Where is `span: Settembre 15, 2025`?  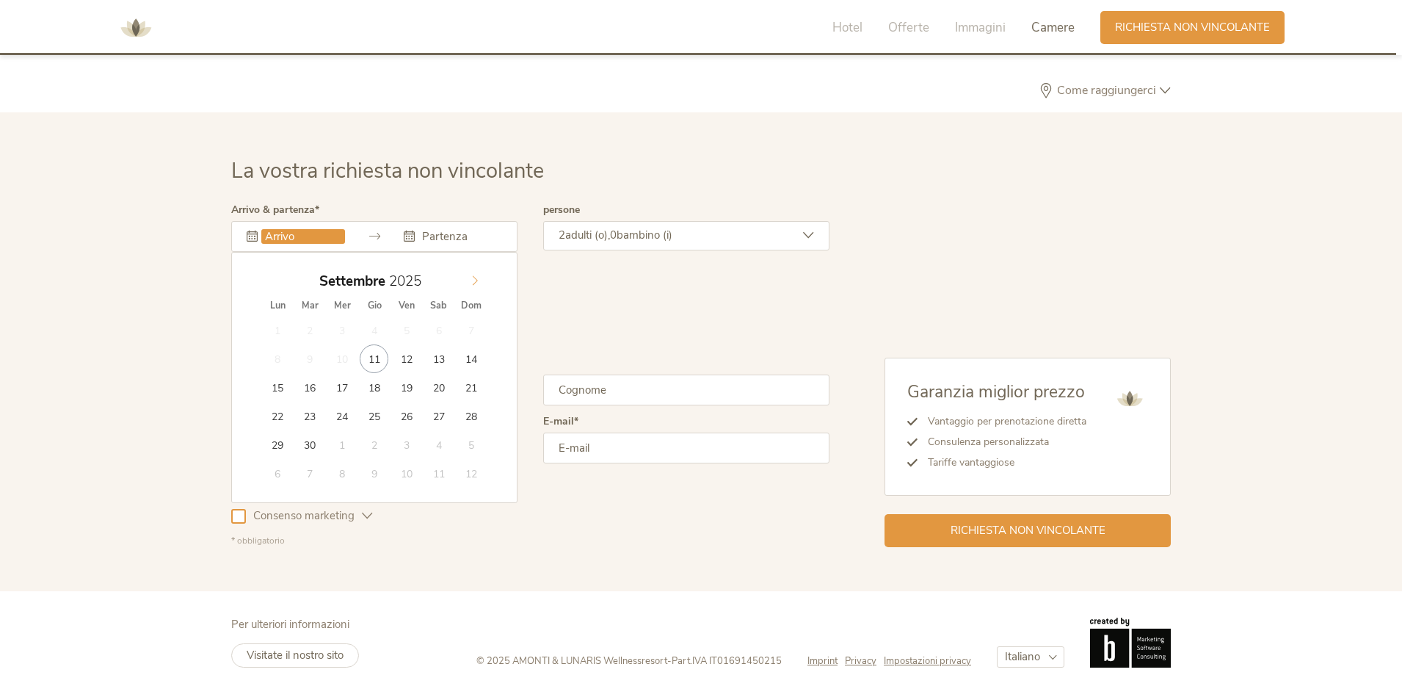 span: Settembre 15, 2025 is located at coordinates (277, 387).